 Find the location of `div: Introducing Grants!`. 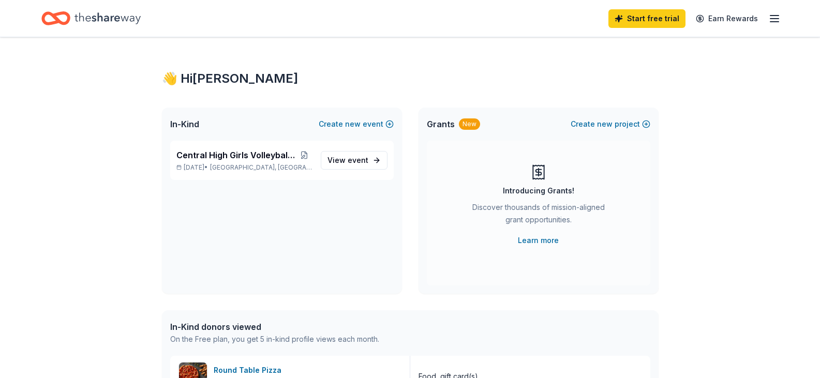

div: Introducing Grants! is located at coordinates (539, 191).